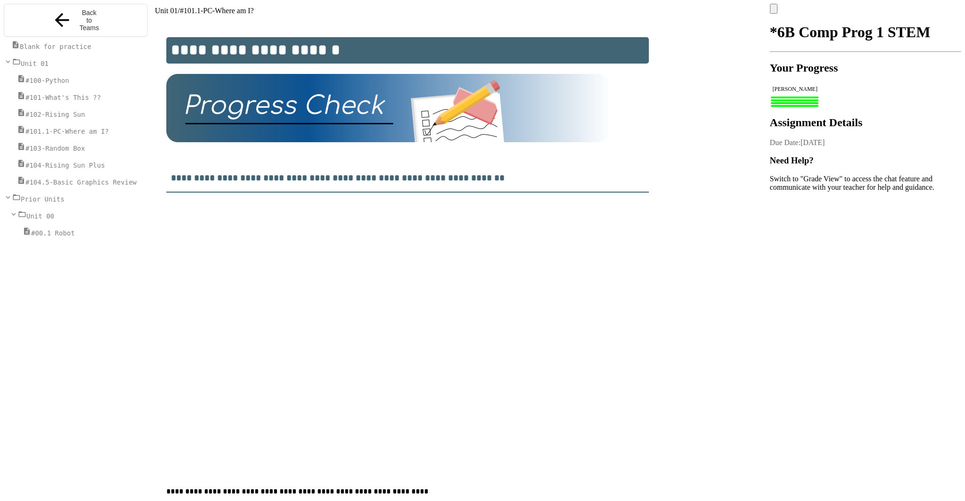 The width and height of the screenshot is (965, 501). Describe the element at coordinates (53, 233) in the screenshot. I see `span: #00.1 Robot` at that location.